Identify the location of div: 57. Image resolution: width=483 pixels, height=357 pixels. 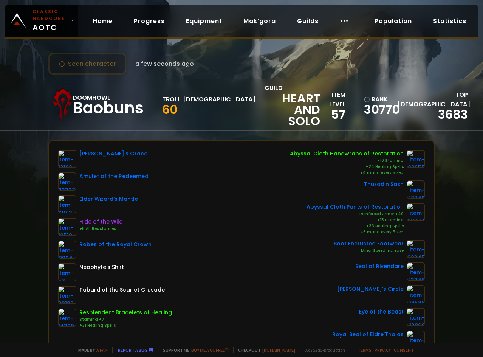
(333, 115).